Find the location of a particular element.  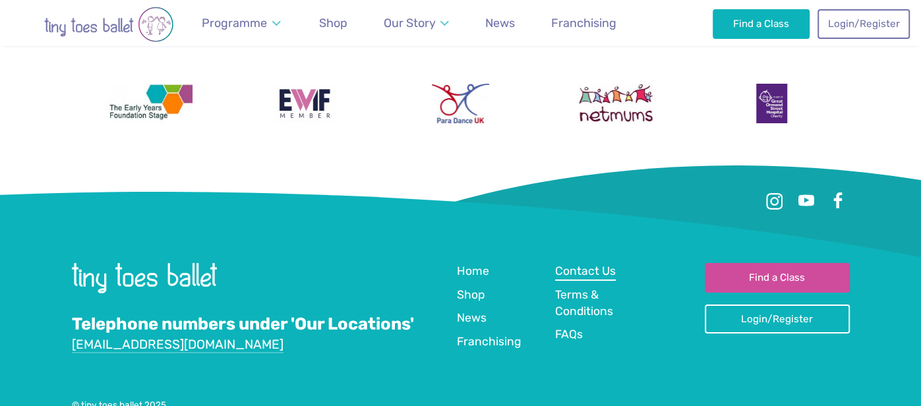

span: Contact Us is located at coordinates (585, 271).